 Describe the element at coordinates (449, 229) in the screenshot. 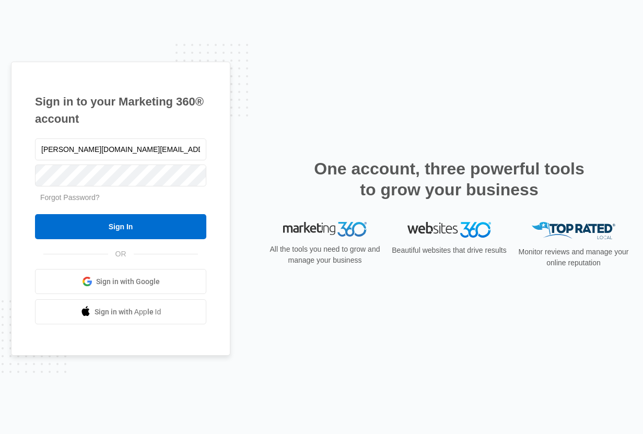

I see `img: Websites 360` at that location.